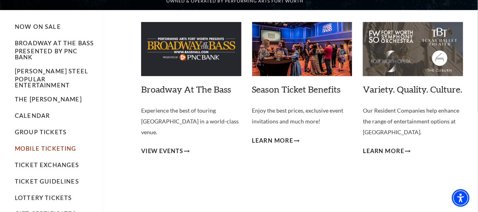  I want to click on p: Enjoy the best prices, exclusive event invitations and much more!, so click(302, 116).